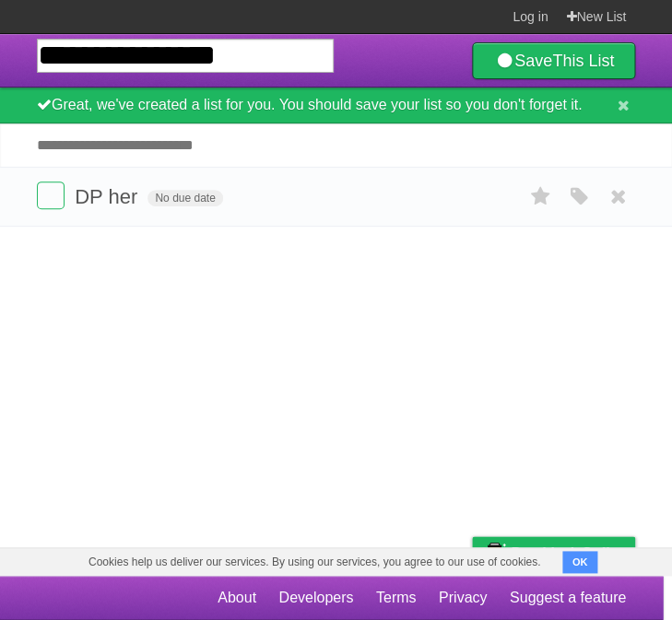 The height and width of the screenshot is (620, 672). Describe the element at coordinates (553, 553) in the screenshot. I see `a: Buy me a coffee` at that location.